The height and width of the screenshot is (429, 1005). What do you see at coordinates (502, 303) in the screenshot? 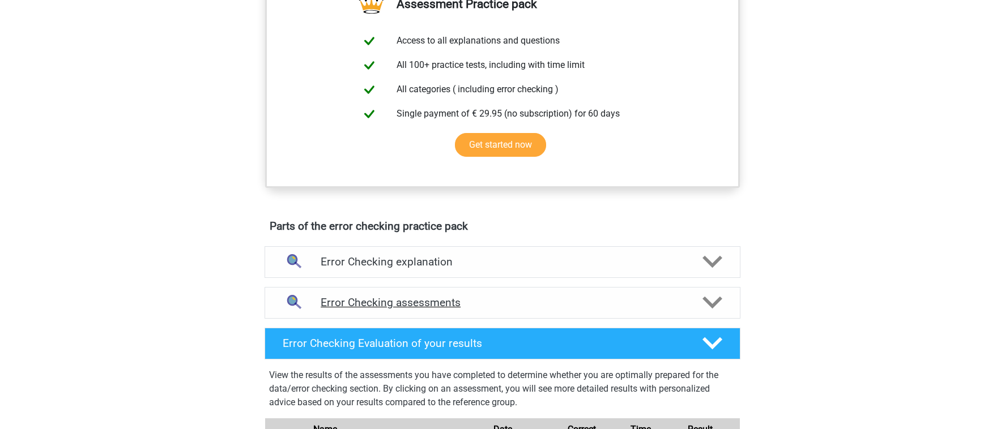
I see `a: assessments Error Checking assessments` at bounding box center [502, 303].